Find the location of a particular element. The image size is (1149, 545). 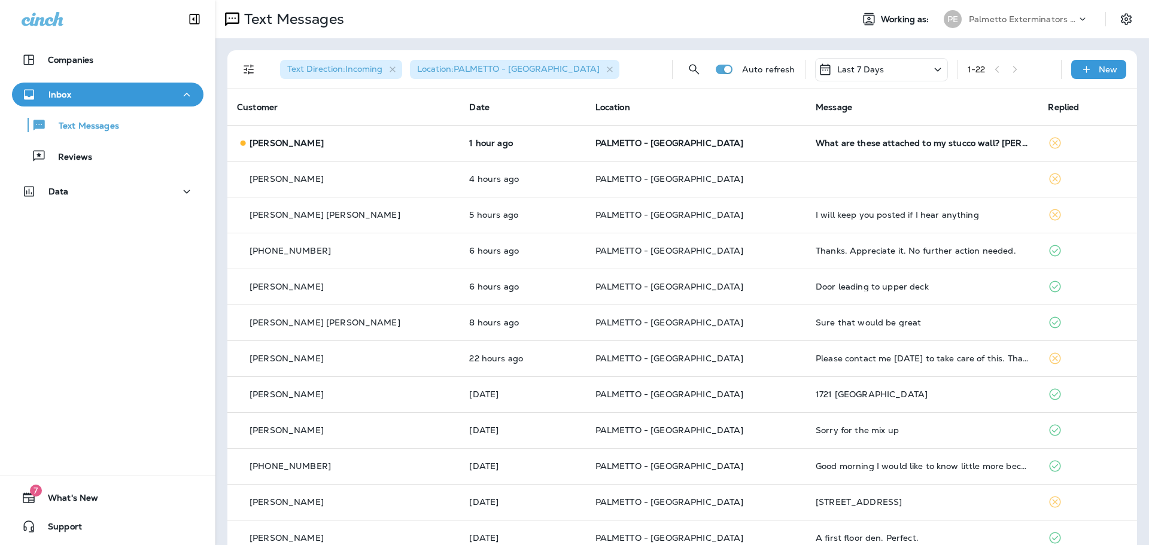

div: What are these attached to my stucco wall? Wyndy, 4 Ocean Course Drive is located at coordinates (922, 143).